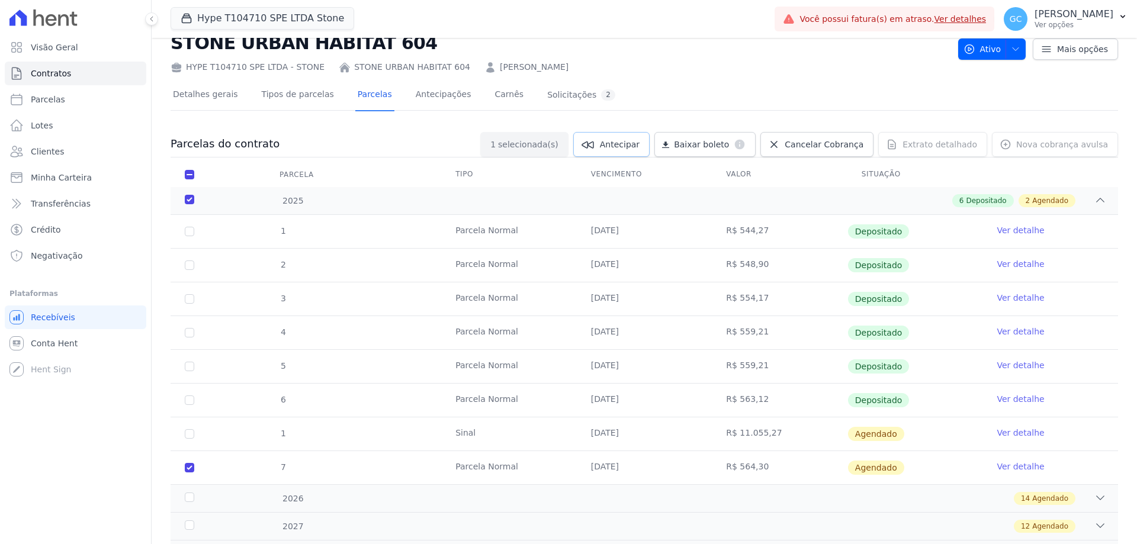 The image size is (1137, 544). What do you see at coordinates (644, 175) in the screenshot?
I see `th: Vencimento` at bounding box center [644, 175].